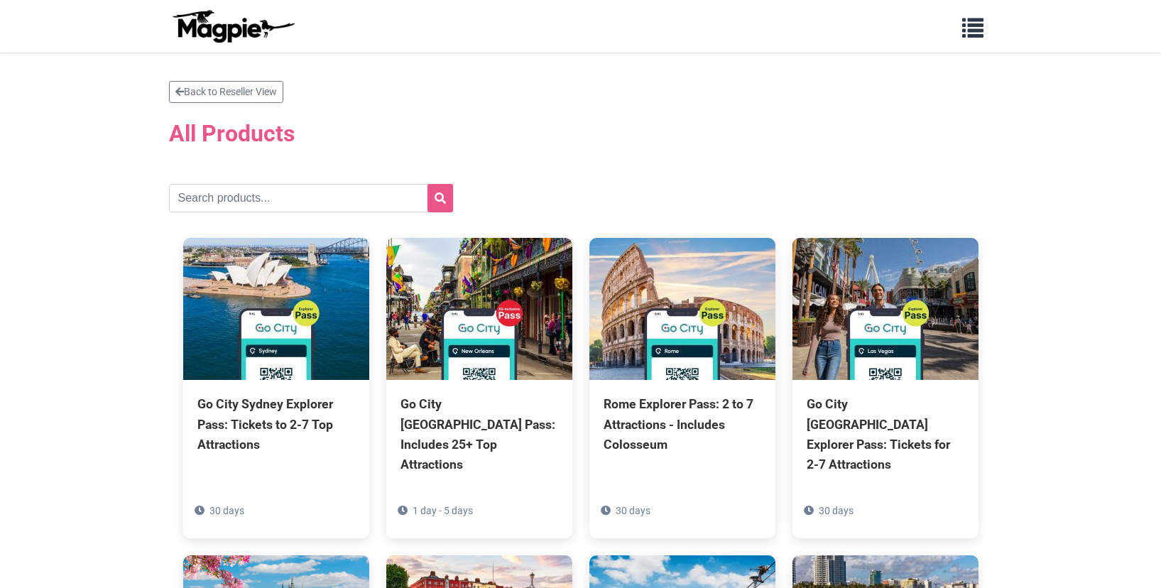 The image size is (1161, 588). Describe the element at coordinates (683, 378) in the screenshot. I see `a: Rome Explorer Pass: 2 to 7 Attractions - Includes Colosseum 30 days` at that location.